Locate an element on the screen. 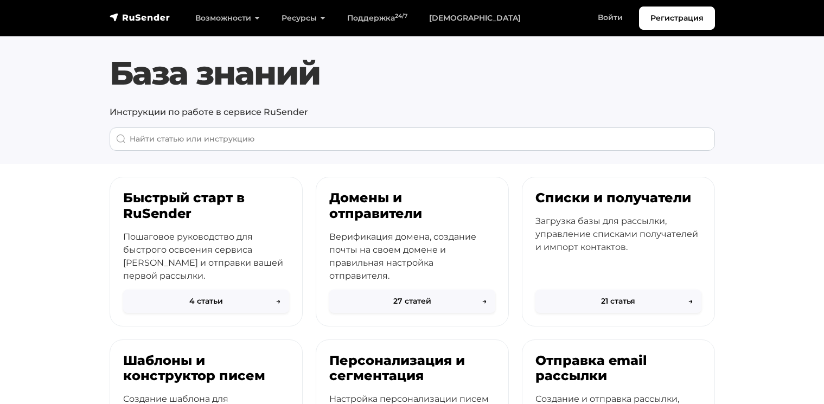  h3: Быстрый старт в RuSender is located at coordinates (206, 206).